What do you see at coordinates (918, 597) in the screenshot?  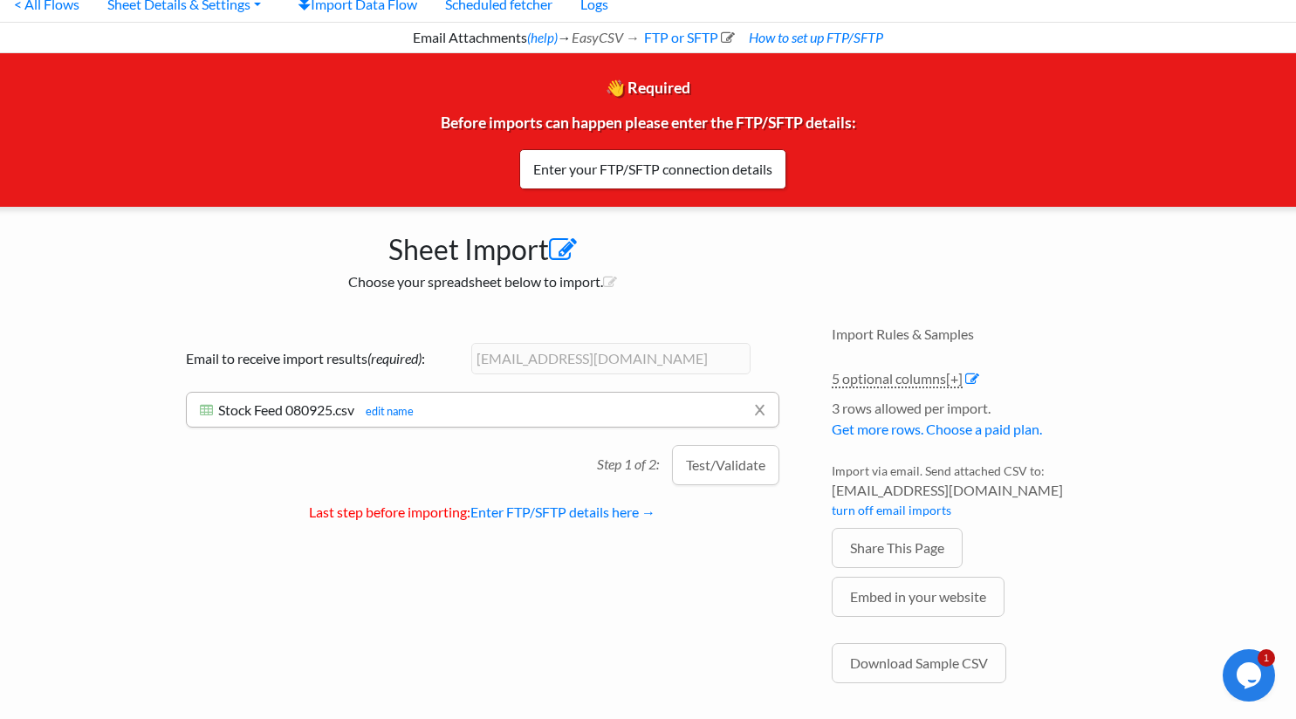 I see `a: Embed in your website` at bounding box center [918, 597].